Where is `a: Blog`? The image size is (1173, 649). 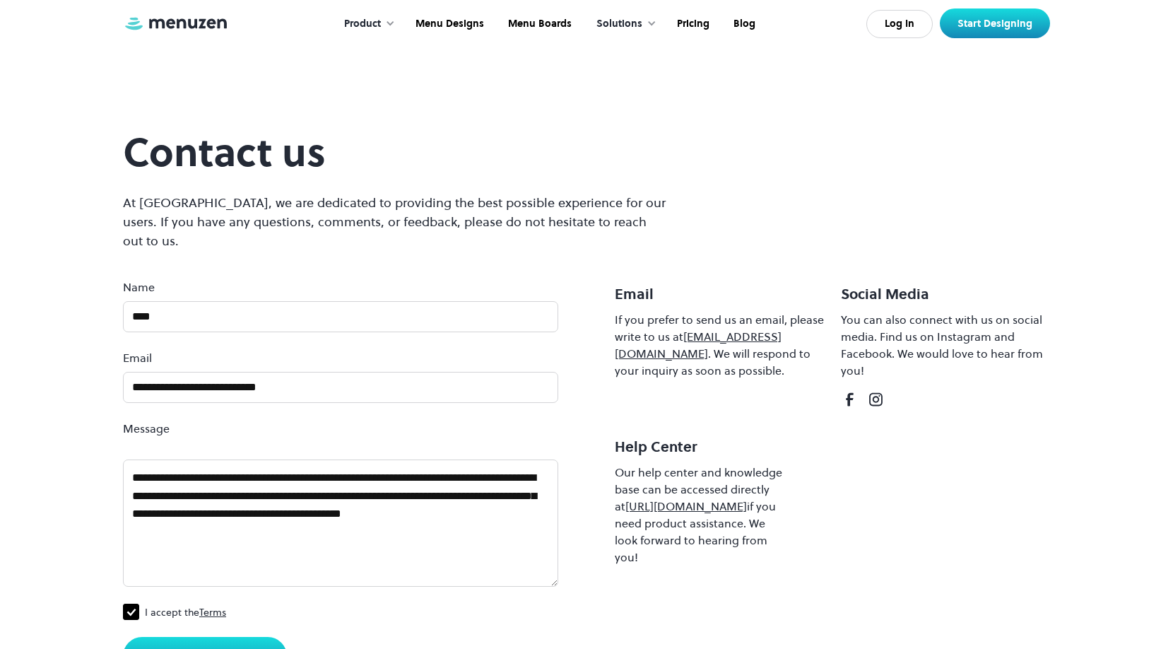
a: Blog is located at coordinates (743, 24).